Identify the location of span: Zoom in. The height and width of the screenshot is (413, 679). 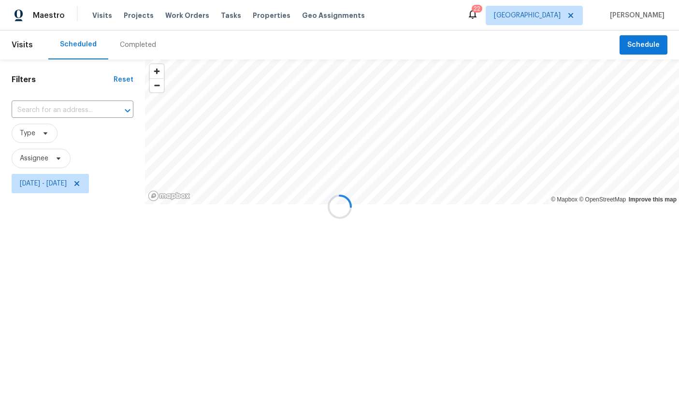
(157, 71).